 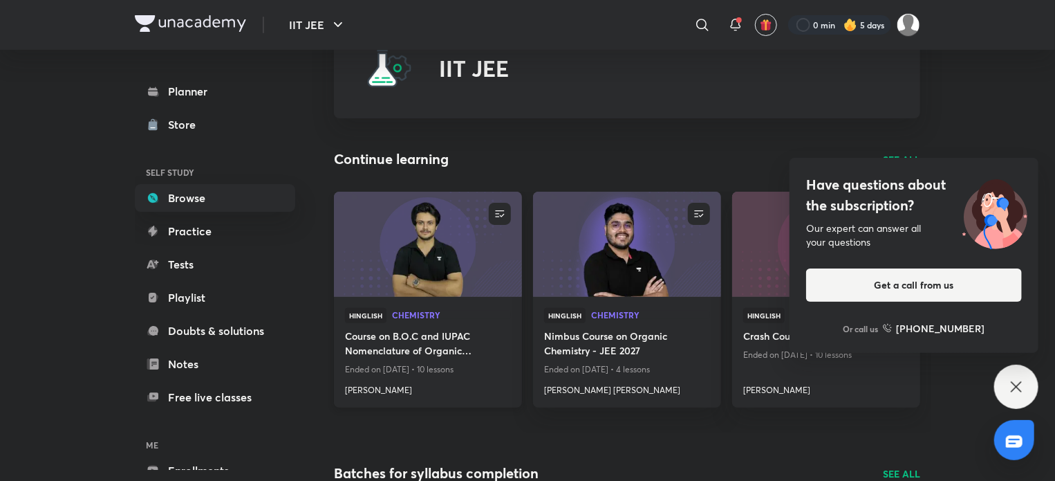 What do you see at coordinates (215, 172) in the screenshot?
I see `h6: SELF STUDY` at bounding box center [215, 172].